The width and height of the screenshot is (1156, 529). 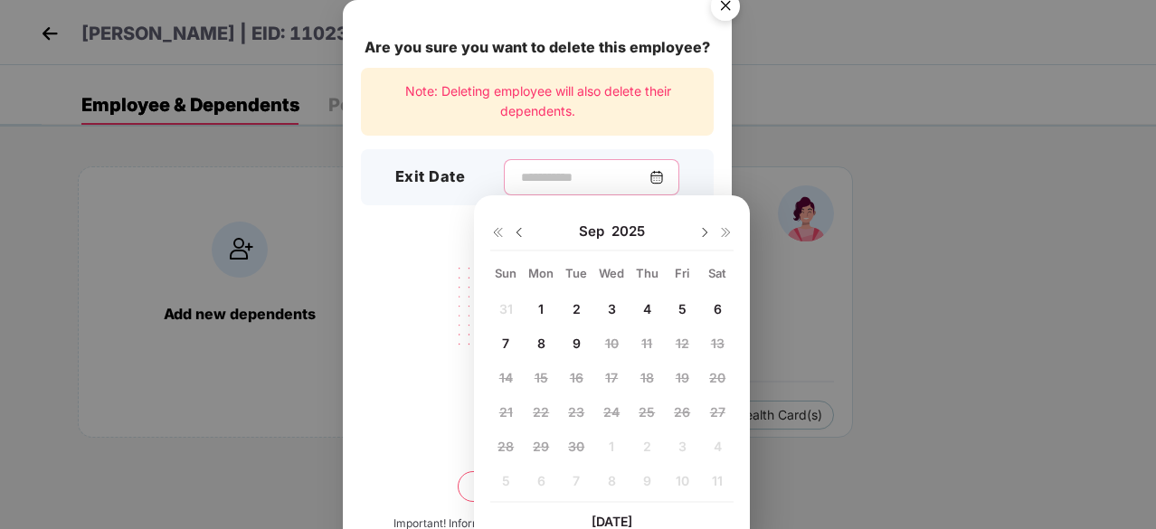 I want to click on span: 2, so click(x=576, y=308).